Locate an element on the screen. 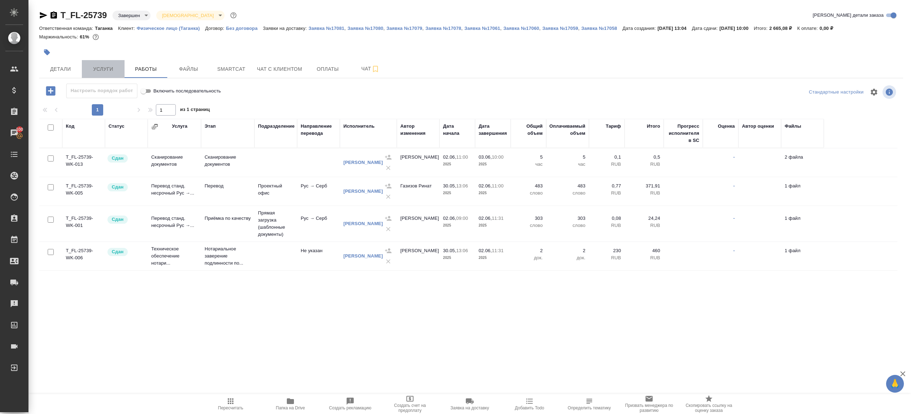 The height and width of the screenshot is (414, 911). p: Итого: is located at coordinates (762, 28).